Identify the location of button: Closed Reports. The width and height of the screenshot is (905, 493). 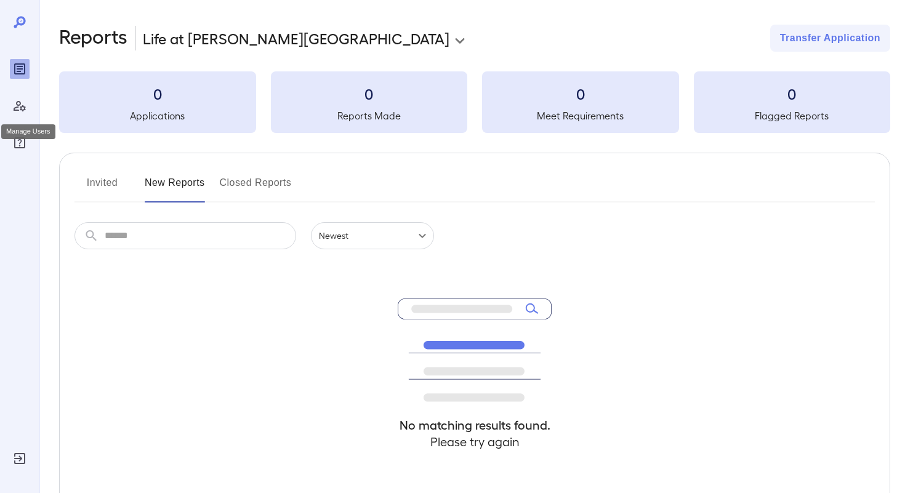
(256, 188).